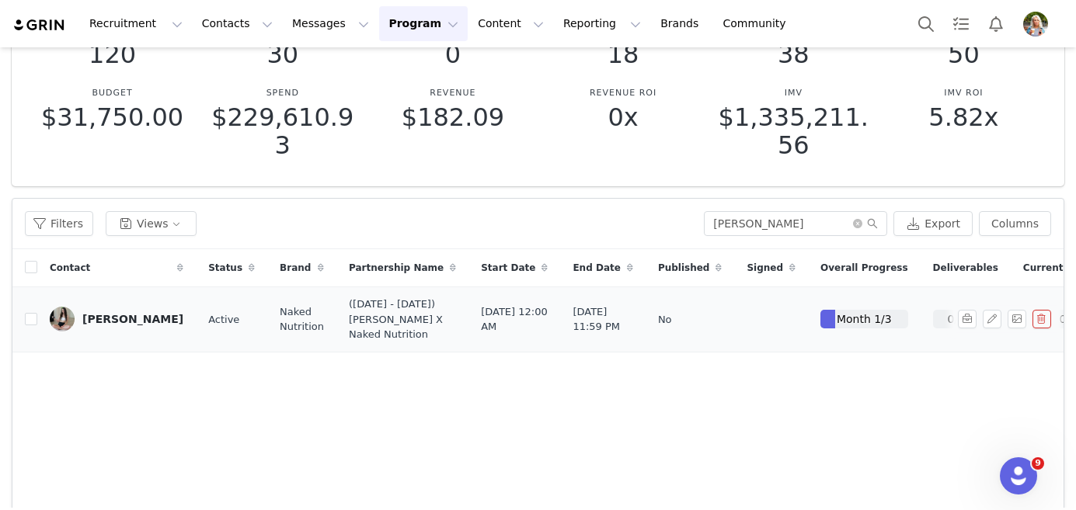  I want to click on span: Status, so click(225, 268).